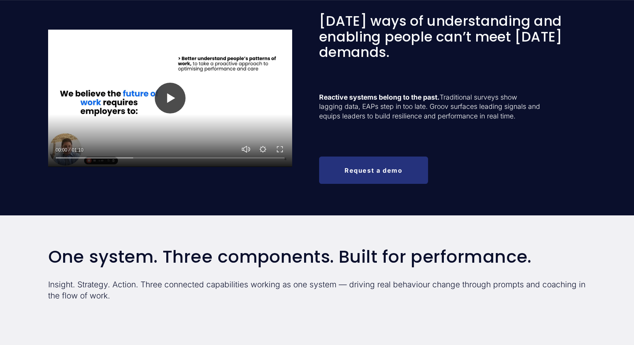  Describe the element at coordinates (379, 97) in the screenshot. I see `strong: Reactive systems belong to the past.` at that location.